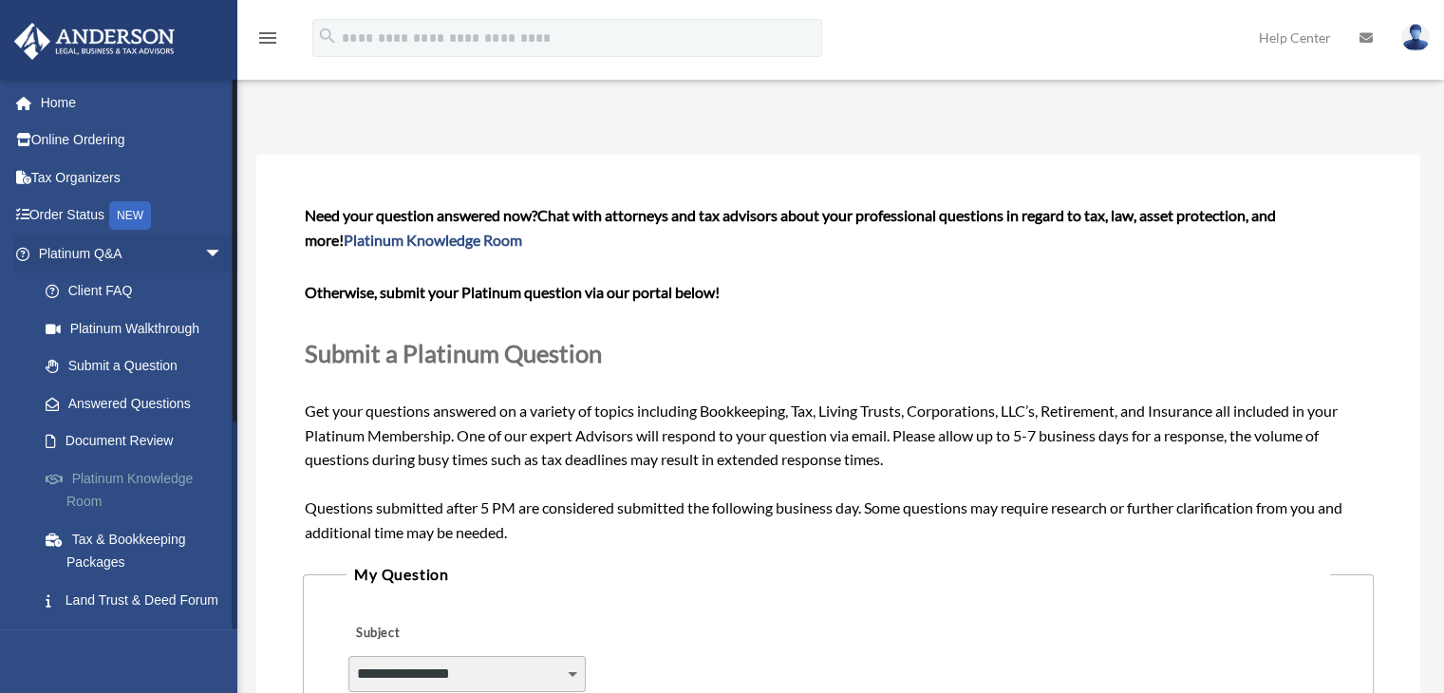  I want to click on b: Otherwise, submit your Platinum question via our portal below!, so click(512, 292).